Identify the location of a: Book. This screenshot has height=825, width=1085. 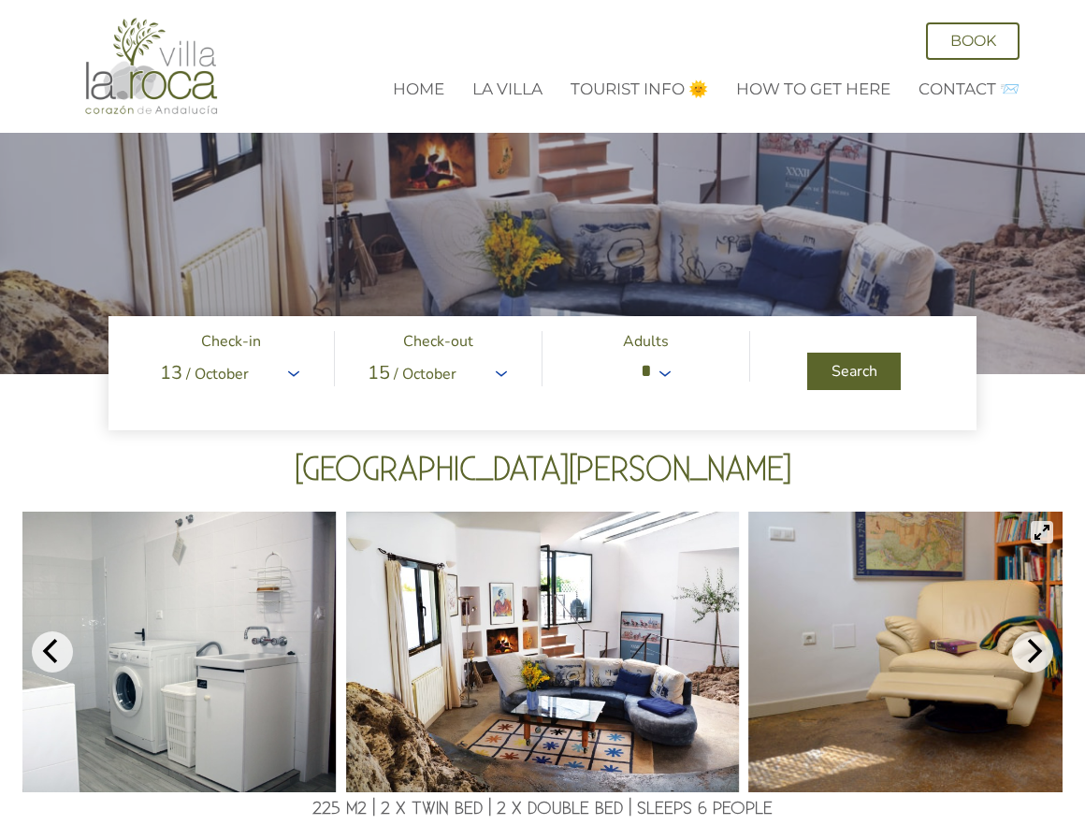
(973, 41).